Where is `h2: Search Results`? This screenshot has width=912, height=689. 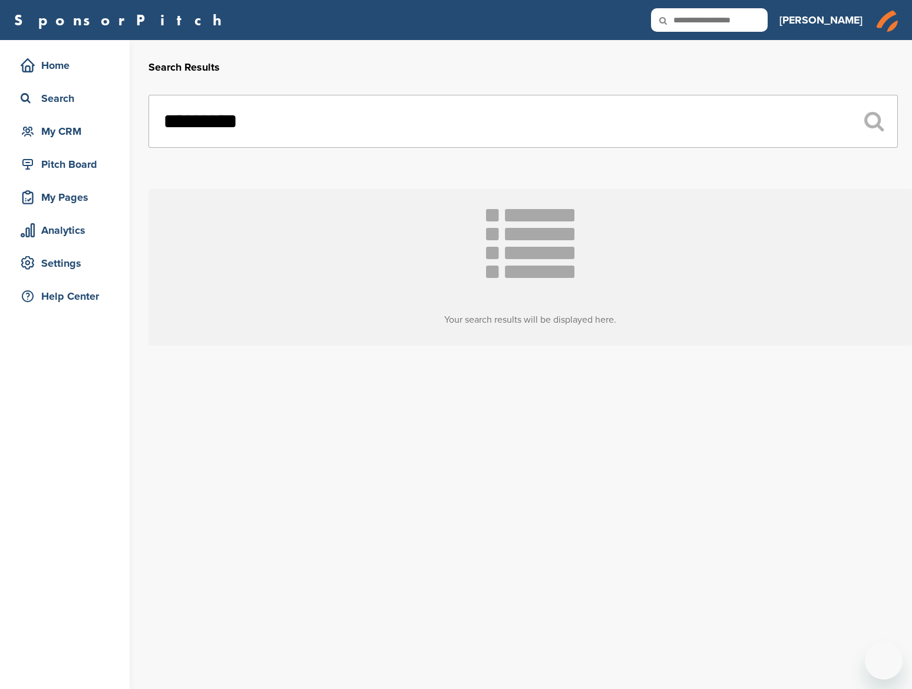 h2: Search Results is located at coordinates (523, 67).